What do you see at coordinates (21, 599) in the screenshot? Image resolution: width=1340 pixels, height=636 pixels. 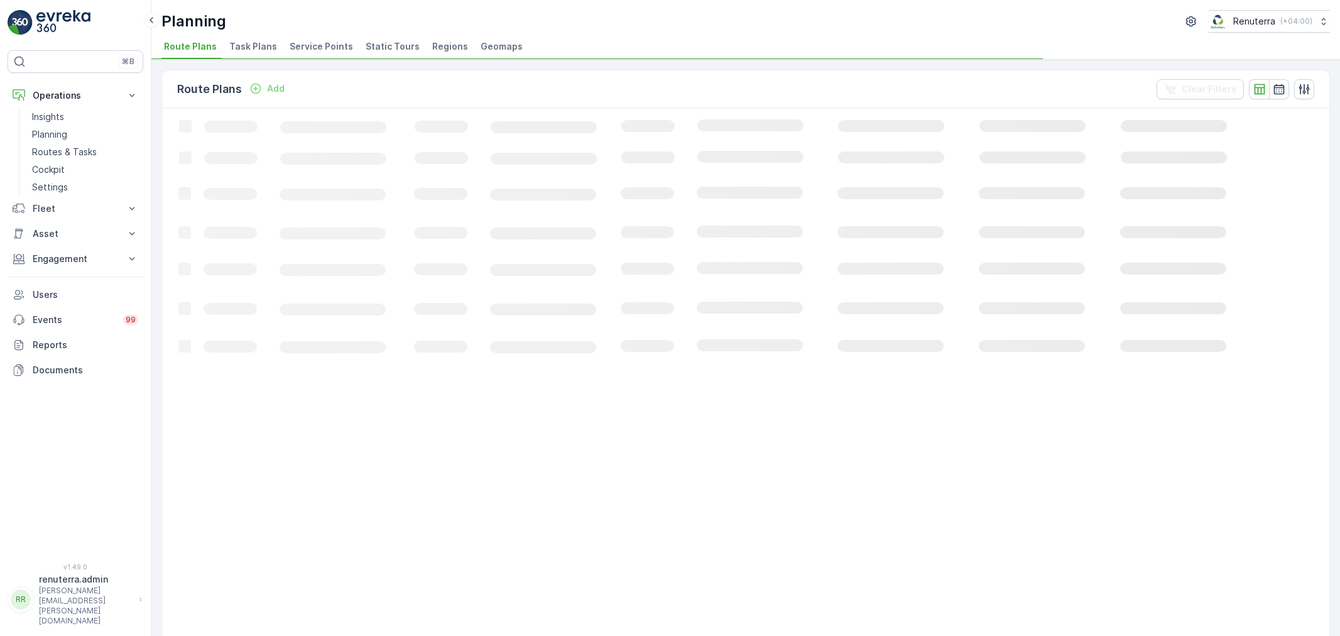 I see `div: RR` at bounding box center [21, 599].